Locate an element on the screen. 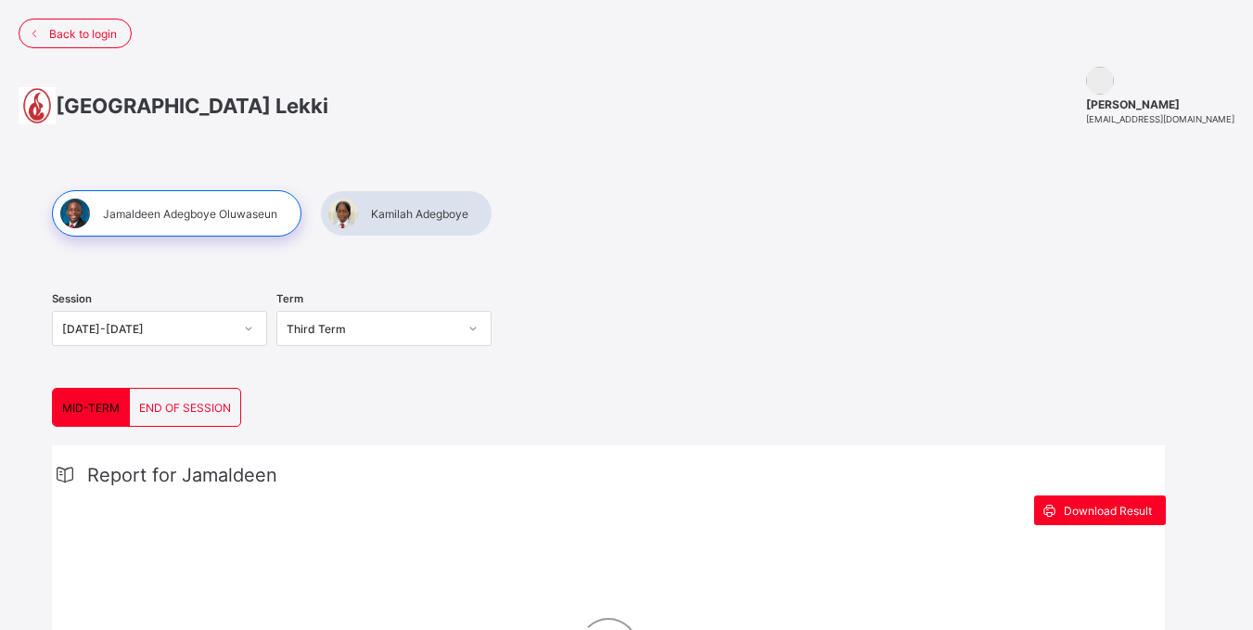  span: END OF SESSION is located at coordinates (185, 407).